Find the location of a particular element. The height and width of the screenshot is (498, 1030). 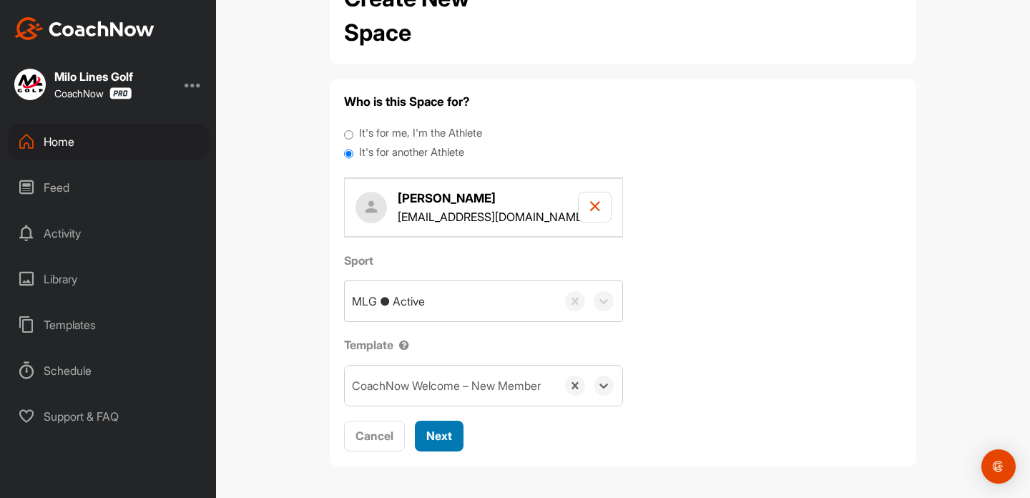

div: Open Intercom Messenger is located at coordinates (998, 466).